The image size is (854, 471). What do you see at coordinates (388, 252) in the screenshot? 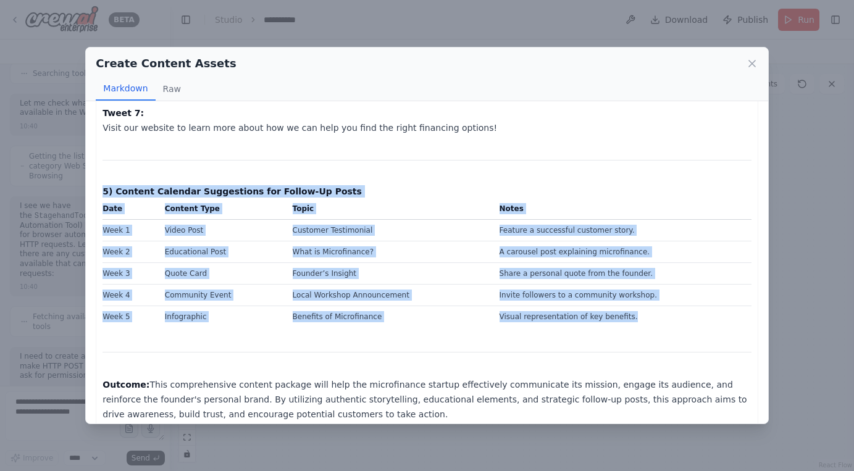
I see `td: What is Microfinance?` at bounding box center [388, 252].